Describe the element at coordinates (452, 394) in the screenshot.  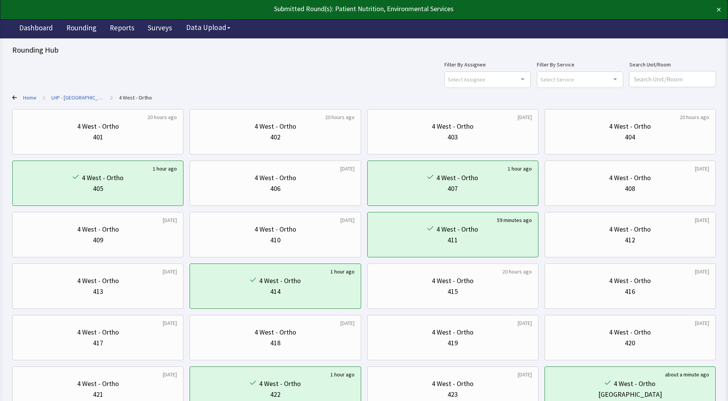
I see `div: 423` at that location.